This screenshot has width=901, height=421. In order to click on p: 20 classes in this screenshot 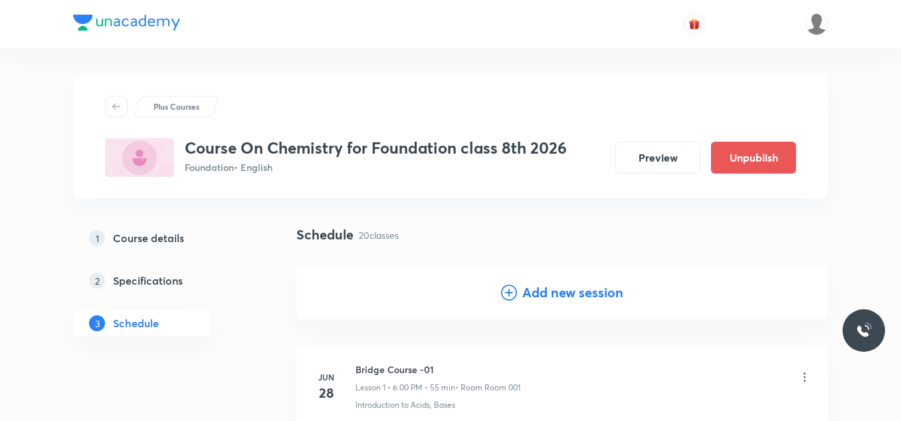, I will do `click(379, 235)`.